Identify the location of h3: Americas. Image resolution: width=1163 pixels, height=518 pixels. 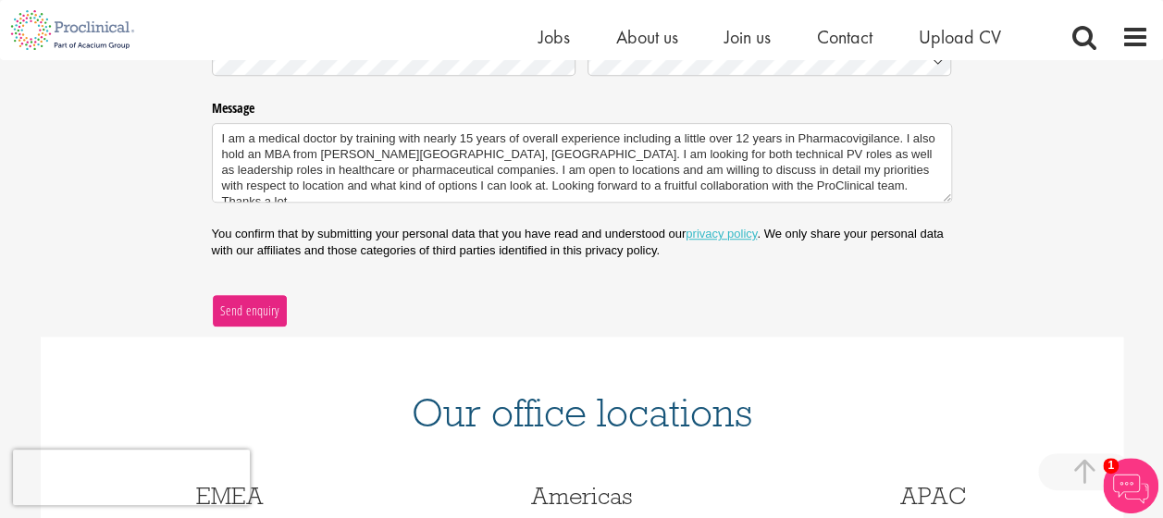
(582, 496).